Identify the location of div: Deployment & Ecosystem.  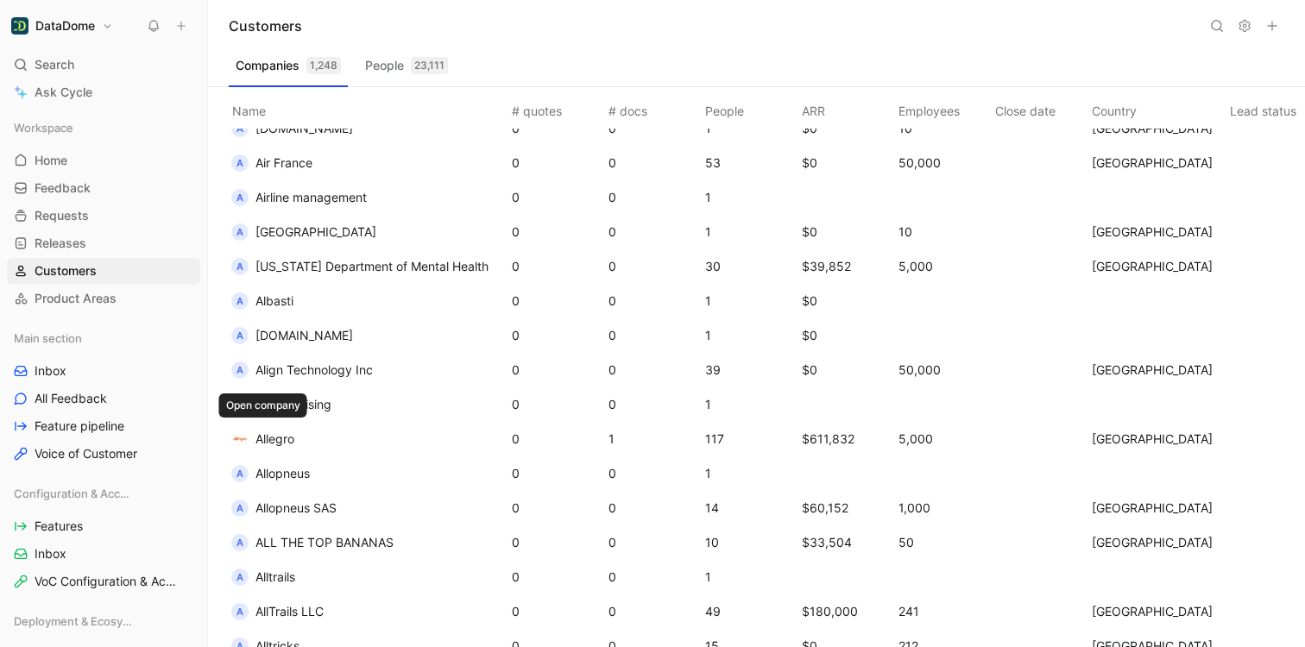
(104, 621).